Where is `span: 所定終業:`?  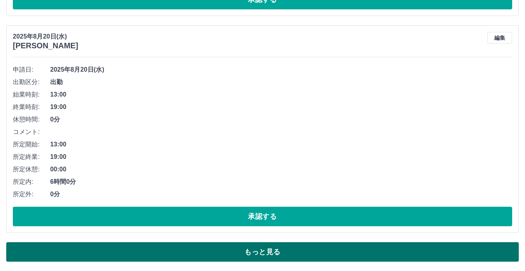
span: 所定終業: is located at coordinates (31, 157).